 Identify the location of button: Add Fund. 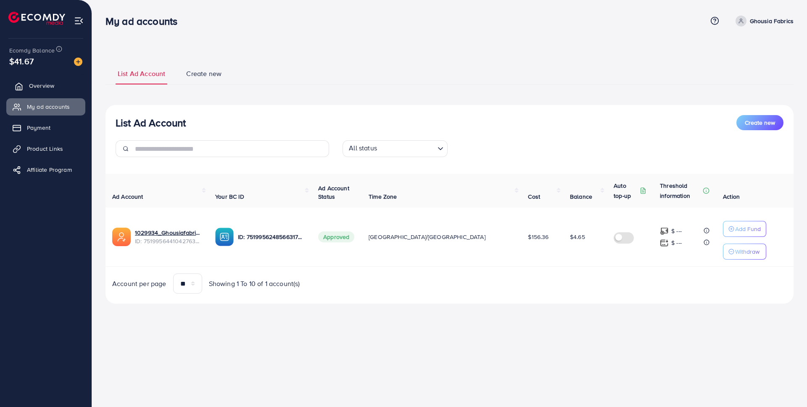
(744, 229).